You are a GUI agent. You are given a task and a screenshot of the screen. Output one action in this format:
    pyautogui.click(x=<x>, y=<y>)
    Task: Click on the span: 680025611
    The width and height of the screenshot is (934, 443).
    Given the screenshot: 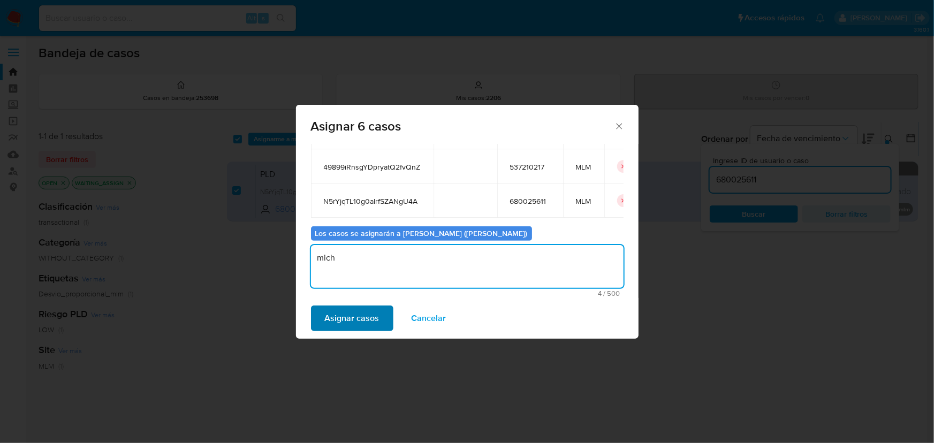 What is the action you would take?
    pyautogui.click(x=530, y=201)
    